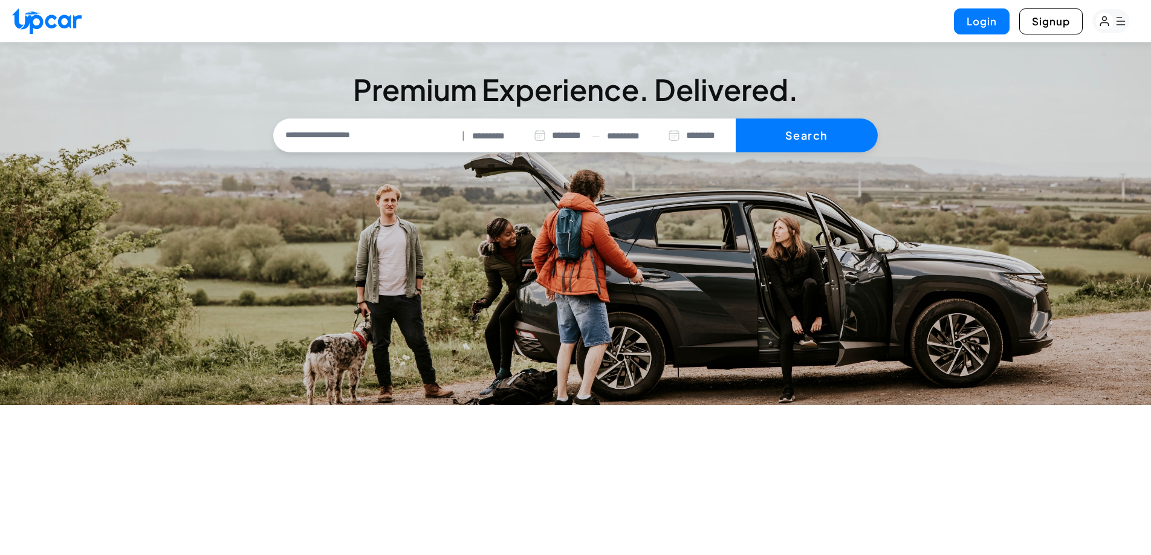  I want to click on button: Login, so click(981, 21).